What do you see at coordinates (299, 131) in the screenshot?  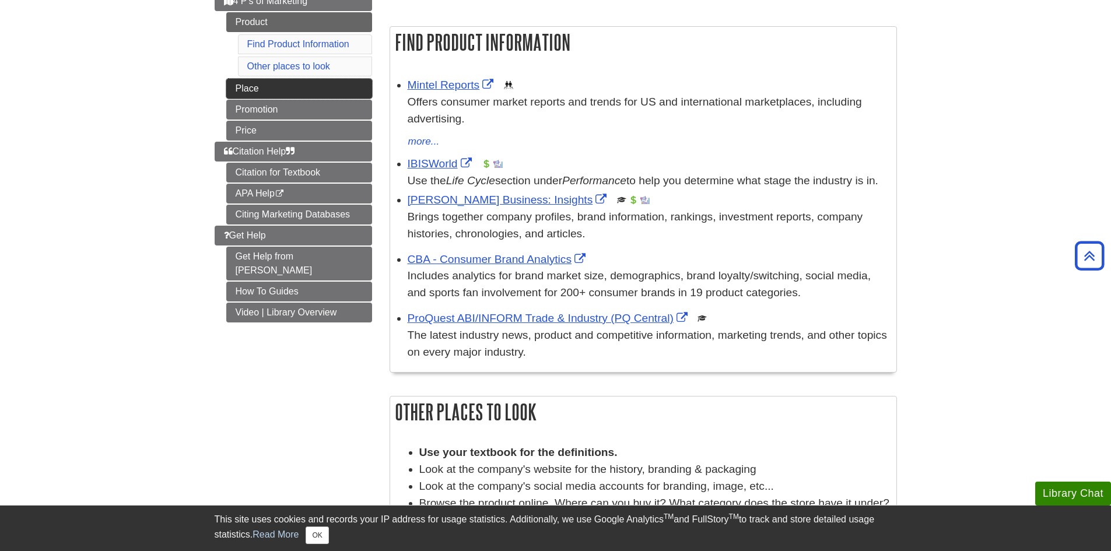 I see `a: Price` at bounding box center [299, 131].